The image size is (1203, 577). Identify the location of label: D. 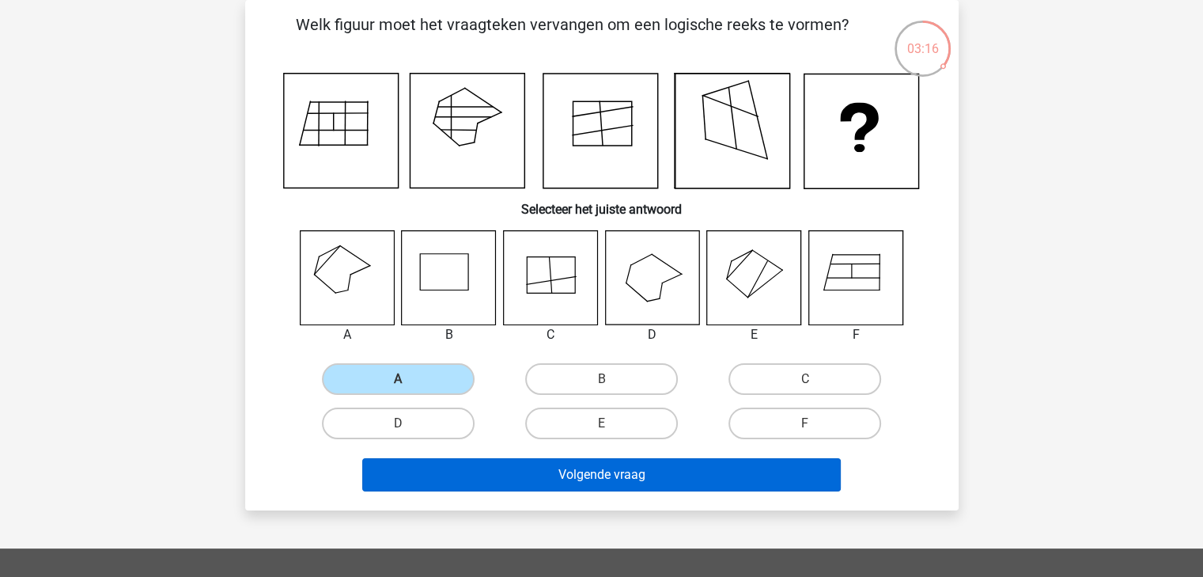
(398, 423).